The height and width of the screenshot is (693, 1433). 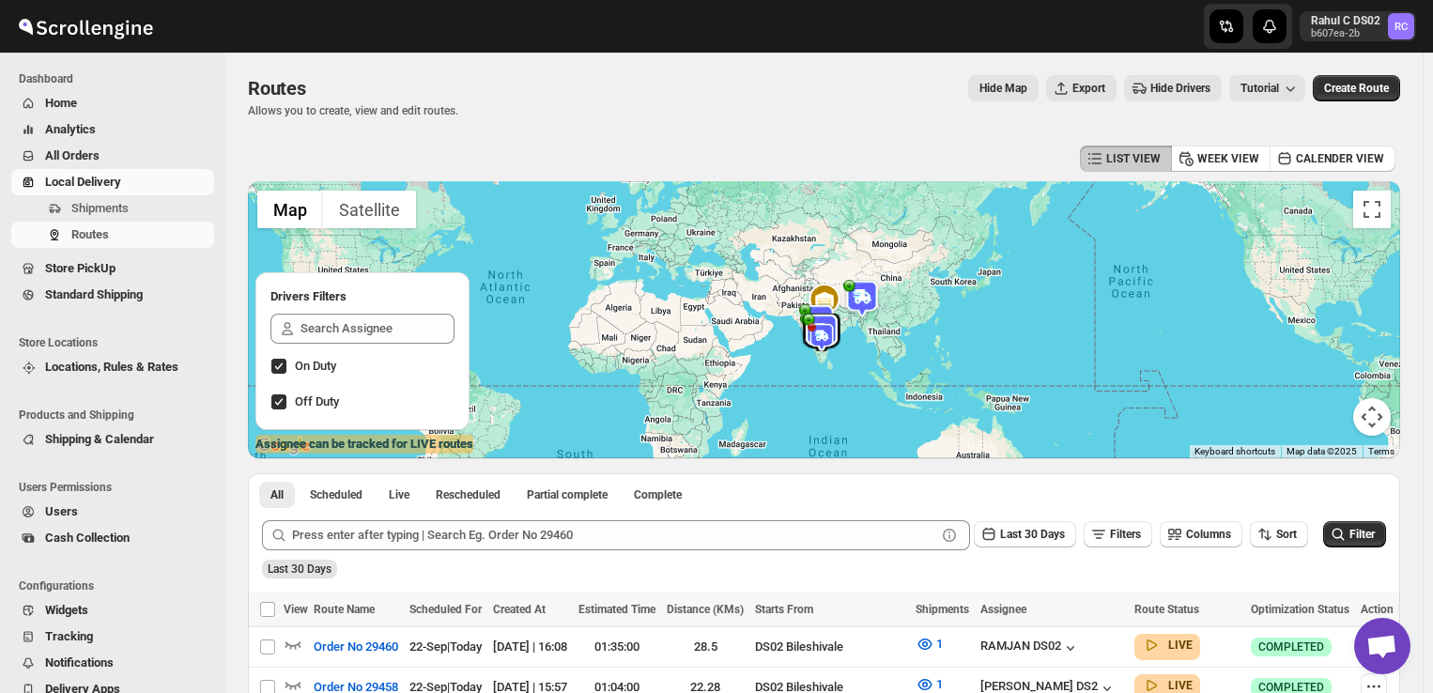 What do you see at coordinates (113, 663) in the screenshot?
I see `button: Notifications` at bounding box center [113, 663].